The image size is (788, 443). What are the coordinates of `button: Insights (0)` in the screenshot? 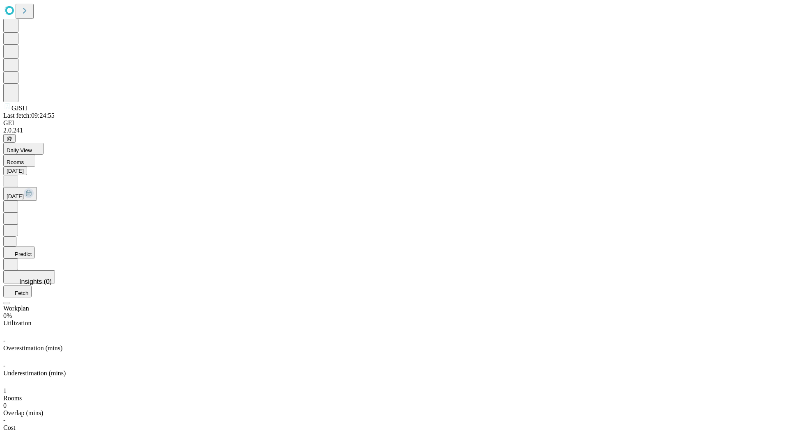 It's located at (29, 277).